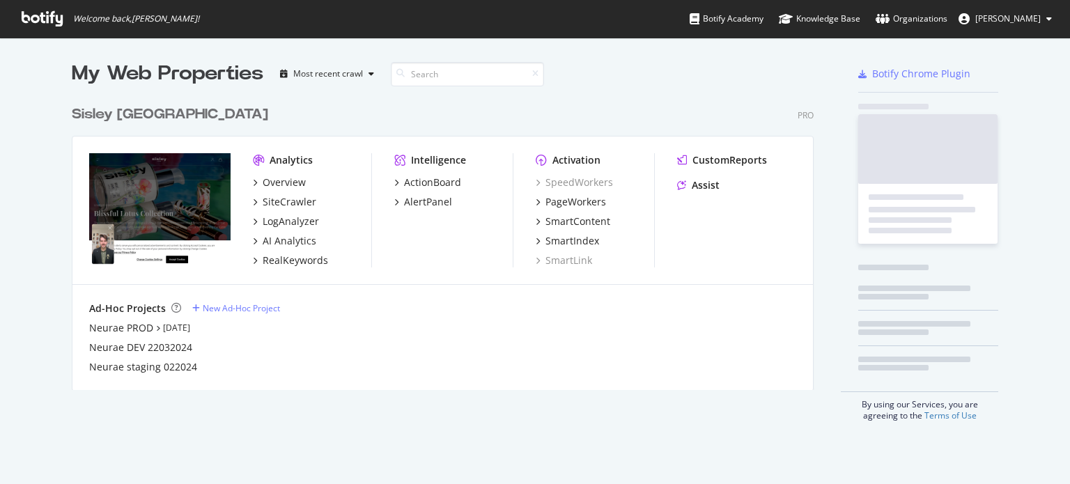 This screenshot has height=484, width=1070. Describe the element at coordinates (920, 406) in the screenshot. I see `div: By using our Services, you are agreeing to the` at that location.